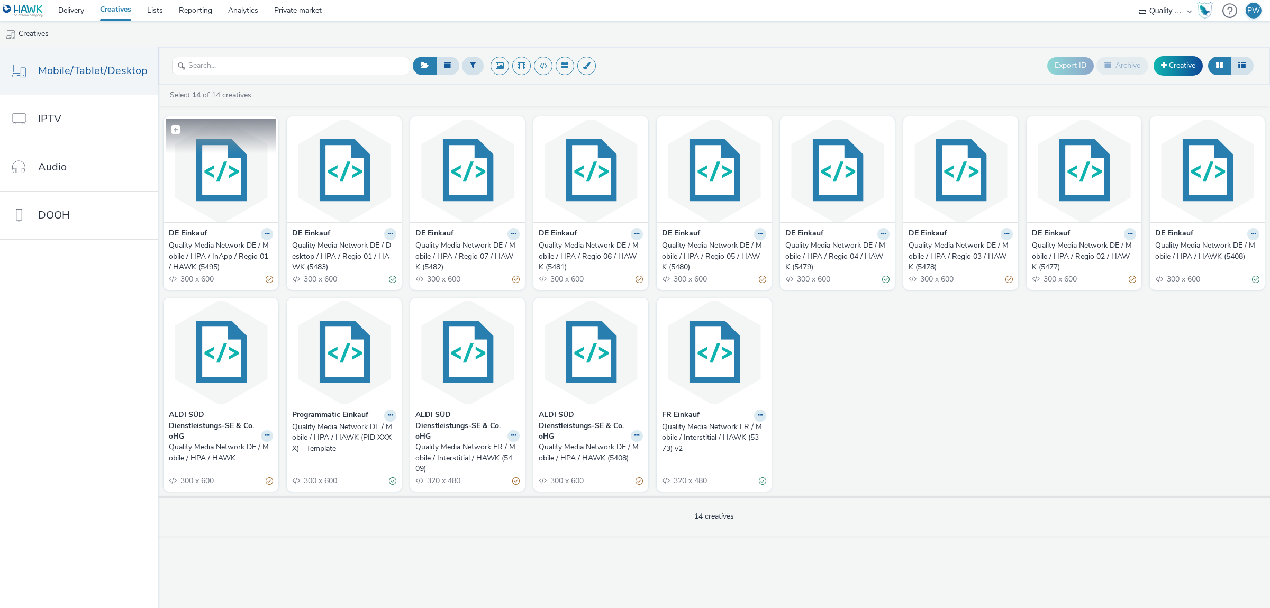  I want to click on span: Mobile/Tablet/Desktop, so click(93, 70).